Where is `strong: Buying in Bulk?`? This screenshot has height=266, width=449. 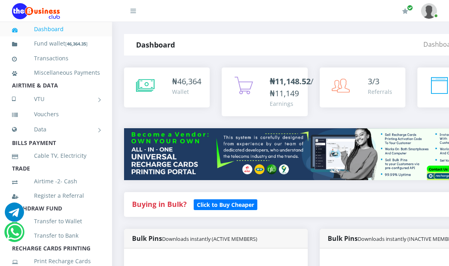
strong: Buying in Bulk? is located at coordinates (159, 204).